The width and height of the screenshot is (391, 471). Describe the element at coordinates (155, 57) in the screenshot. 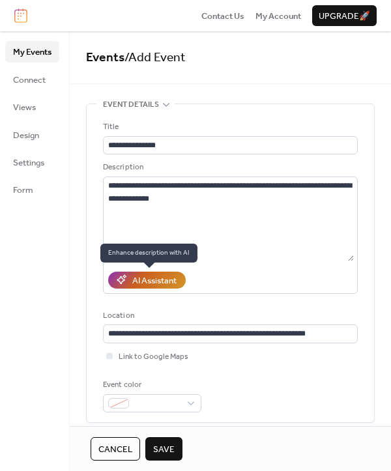

I see `span: / Add Event` at that location.